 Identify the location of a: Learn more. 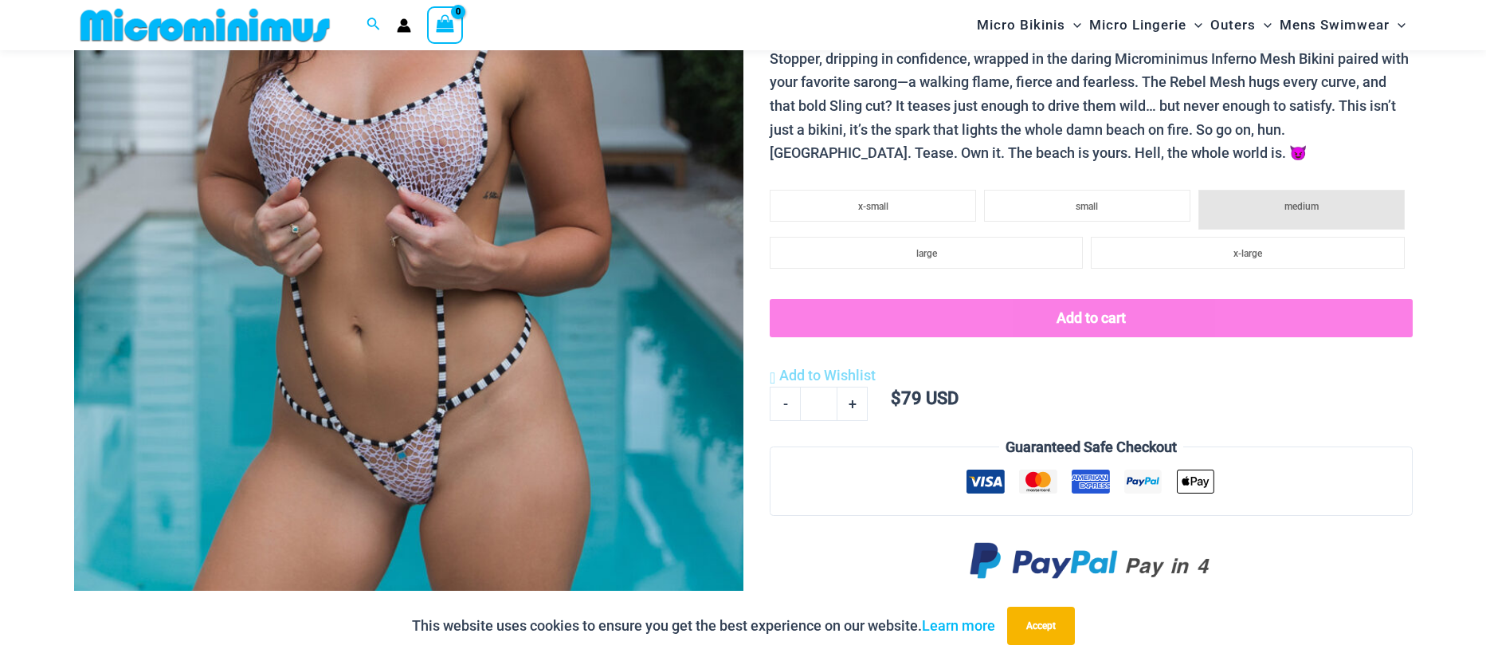
(959, 625).